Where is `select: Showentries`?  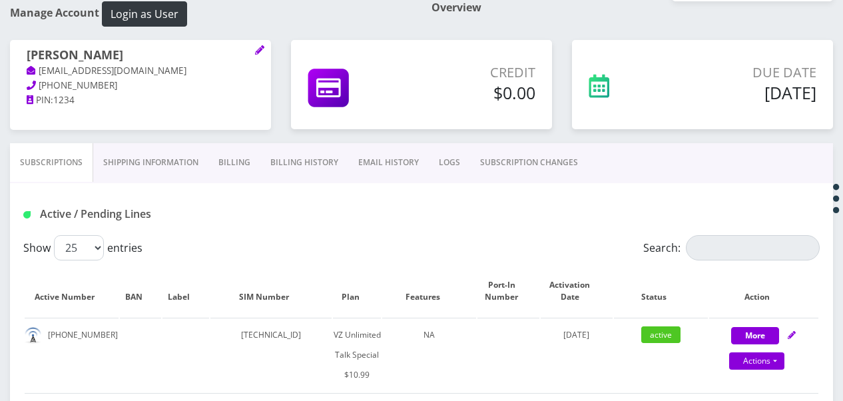
select: Showentries is located at coordinates (79, 248).